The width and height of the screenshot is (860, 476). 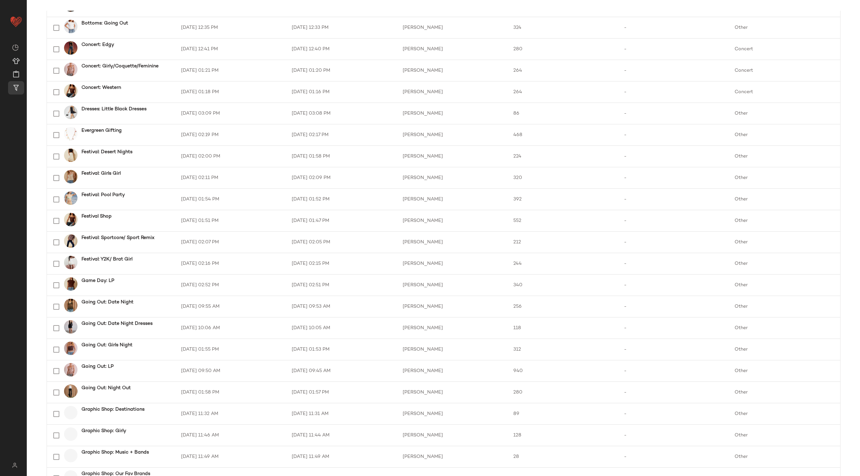 I want to click on td: 224, so click(x=563, y=156).